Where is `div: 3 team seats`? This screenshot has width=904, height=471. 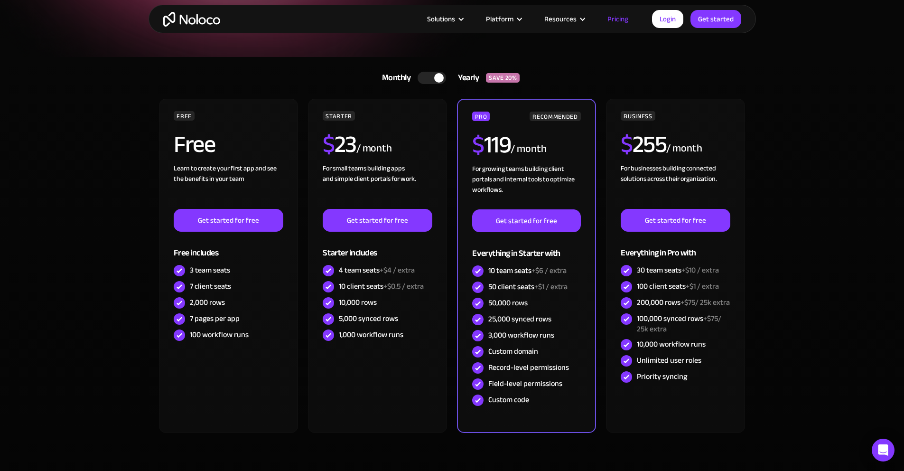 div: 3 team seats is located at coordinates (210, 270).